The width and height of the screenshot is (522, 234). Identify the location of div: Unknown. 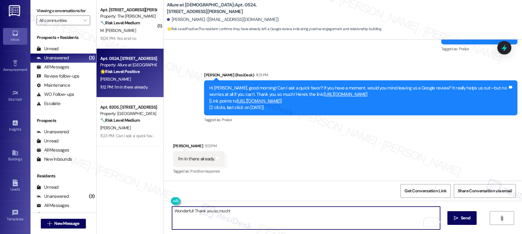
(49, 215).